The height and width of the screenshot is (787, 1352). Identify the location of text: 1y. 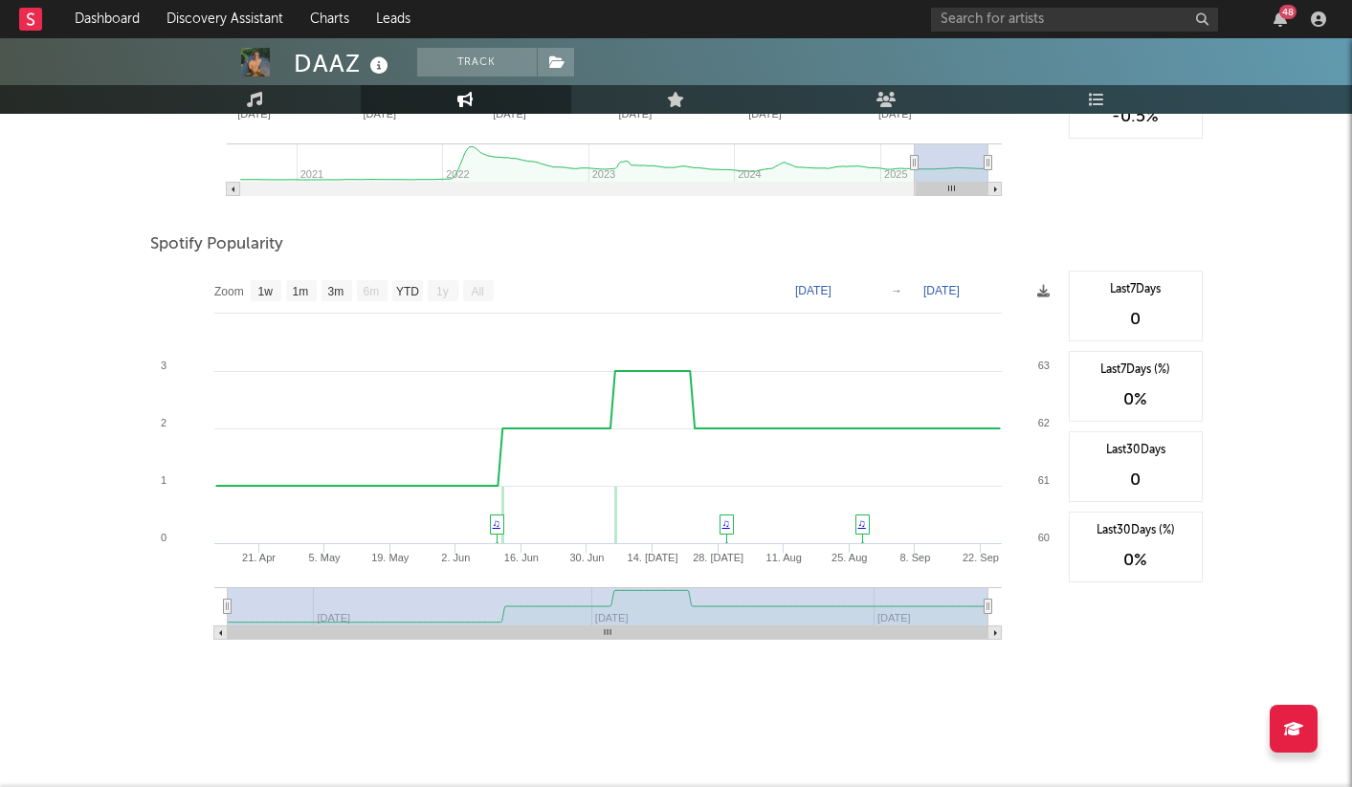
(442, 292).